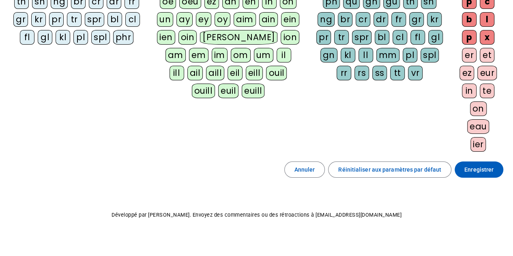  What do you see at coordinates (188, 37) in the screenshot?
I see `div: oin` at bounding box center [188, 37].